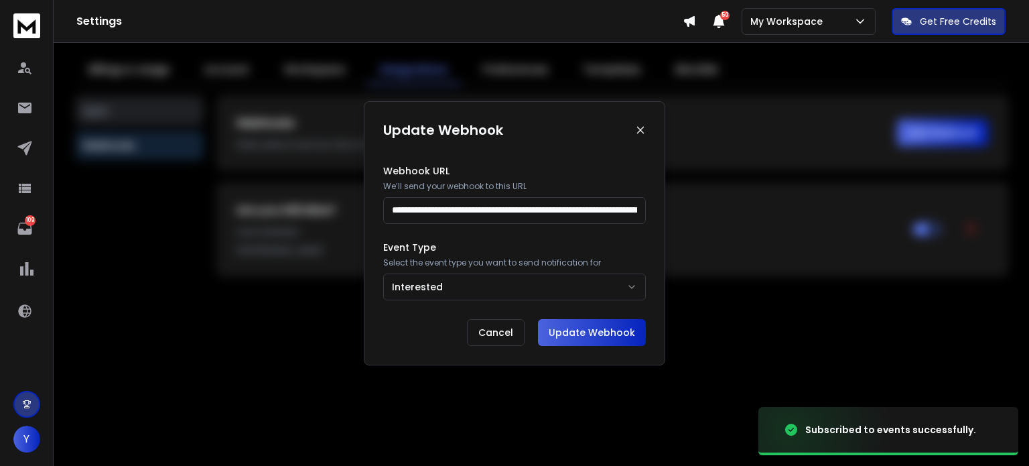  I want to click on button: Update Webhook, so click(592, 332).